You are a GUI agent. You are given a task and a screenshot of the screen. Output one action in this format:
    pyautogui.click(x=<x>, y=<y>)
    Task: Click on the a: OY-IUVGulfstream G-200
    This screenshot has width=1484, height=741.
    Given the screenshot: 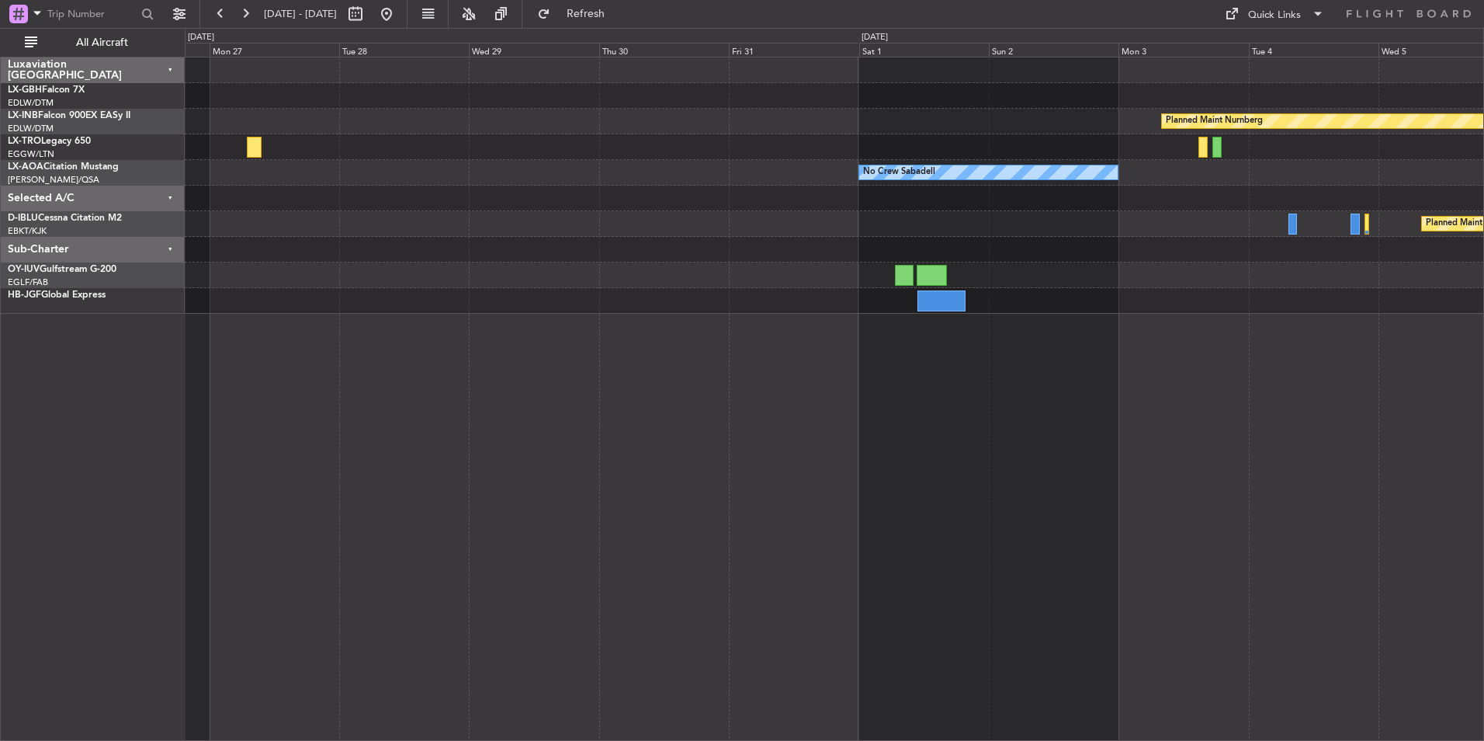 What is the action you would take?
    pyautogui.click(x=62, y=269)
    